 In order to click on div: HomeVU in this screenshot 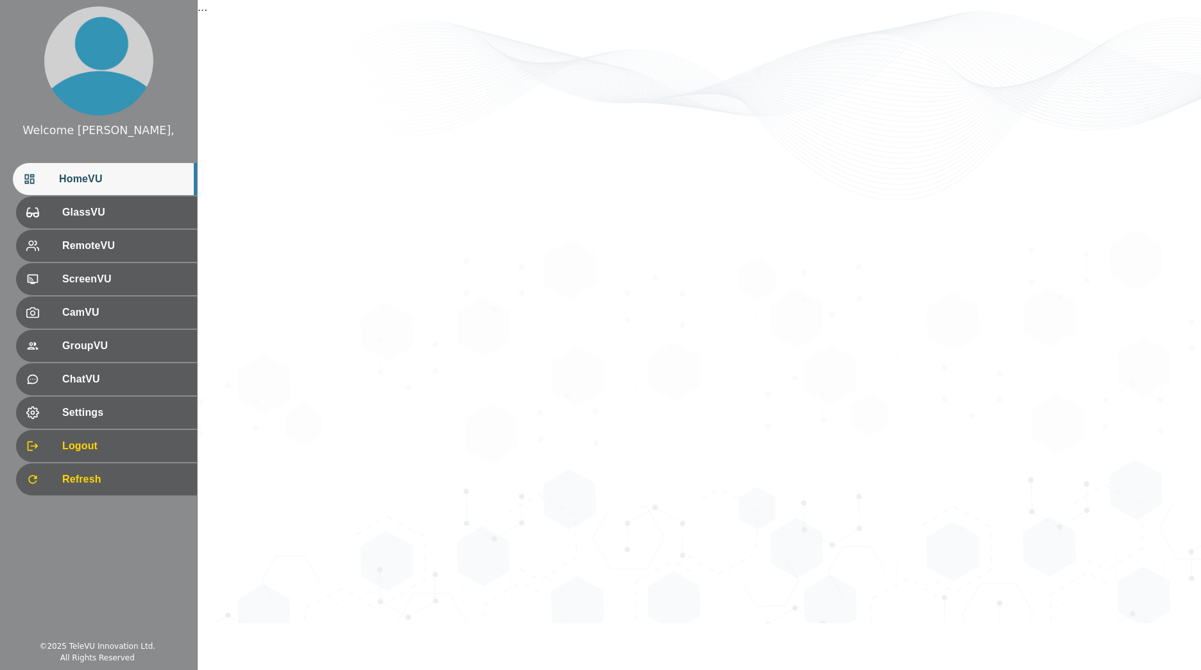, I will do `click(105, 179)`.